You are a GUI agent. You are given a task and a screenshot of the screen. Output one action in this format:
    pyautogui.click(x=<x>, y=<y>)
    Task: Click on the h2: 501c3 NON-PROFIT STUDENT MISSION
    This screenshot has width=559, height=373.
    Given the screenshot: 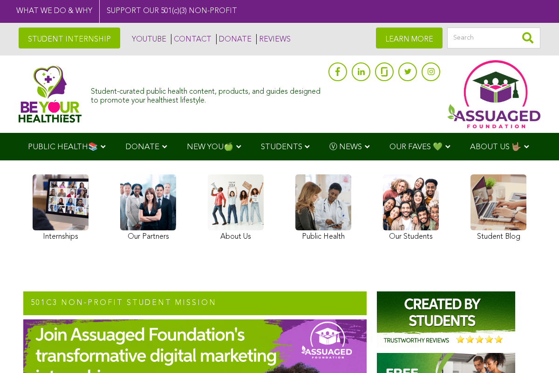 What is the action you would take?
    pyautogui.click(x=195, y=303)
    